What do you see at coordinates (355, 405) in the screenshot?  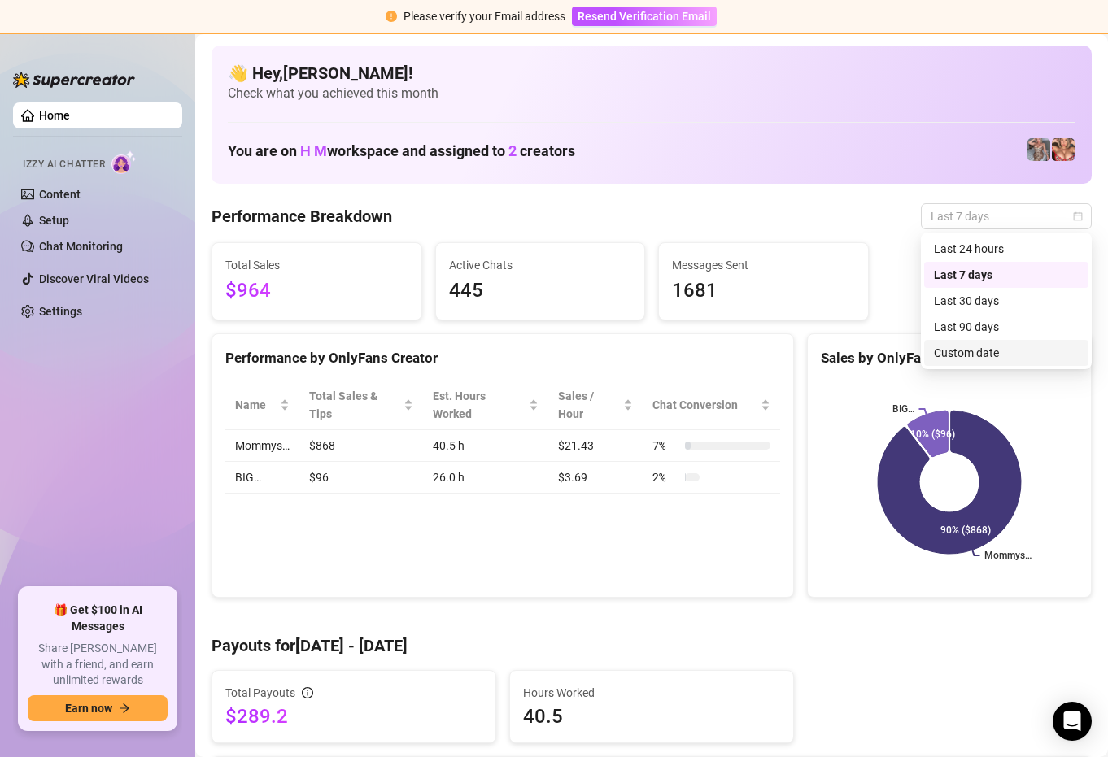 I see `span: Total Sales & Tips` at bounding box center [355, 405].